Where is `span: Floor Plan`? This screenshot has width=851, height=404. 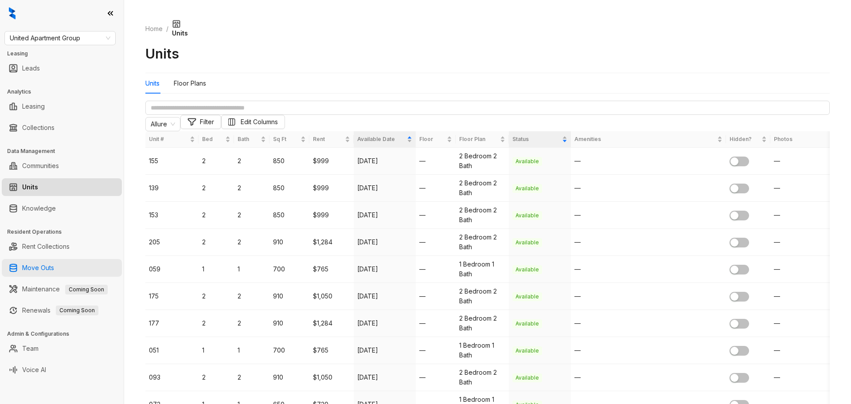 span: Floor Plan is located at coordinates (479, 139).